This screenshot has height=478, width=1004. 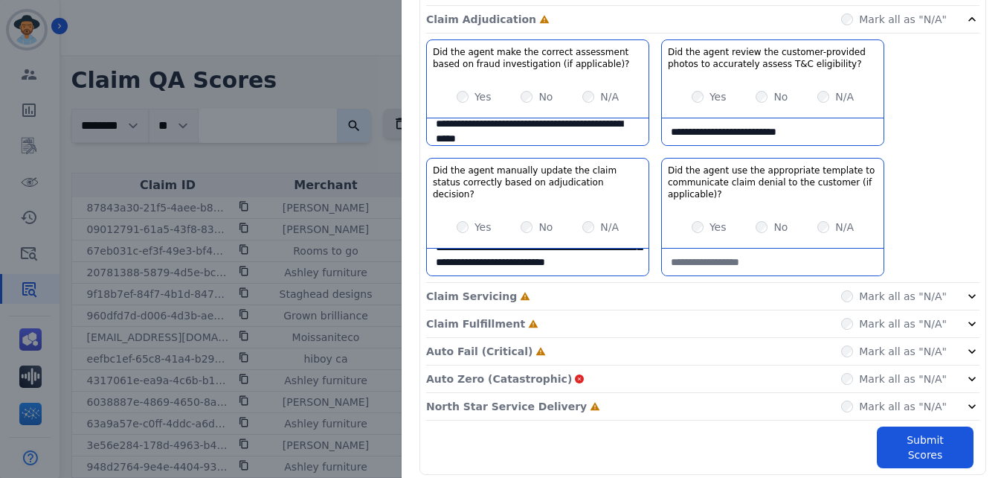 I want to click on p: Claim Adjudication, so click(x=481, y=19).